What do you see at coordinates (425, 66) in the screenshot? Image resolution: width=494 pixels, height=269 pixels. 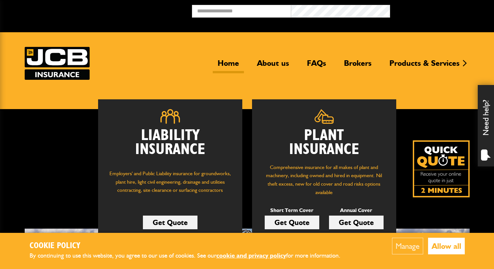 I see `a: Products & Services` at bounding box center [425, 66].